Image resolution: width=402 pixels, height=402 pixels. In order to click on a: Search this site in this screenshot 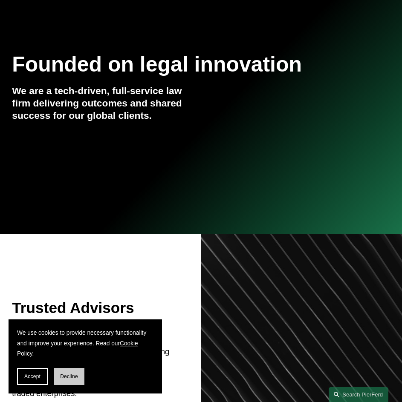, I will do `click(358, 394)`.